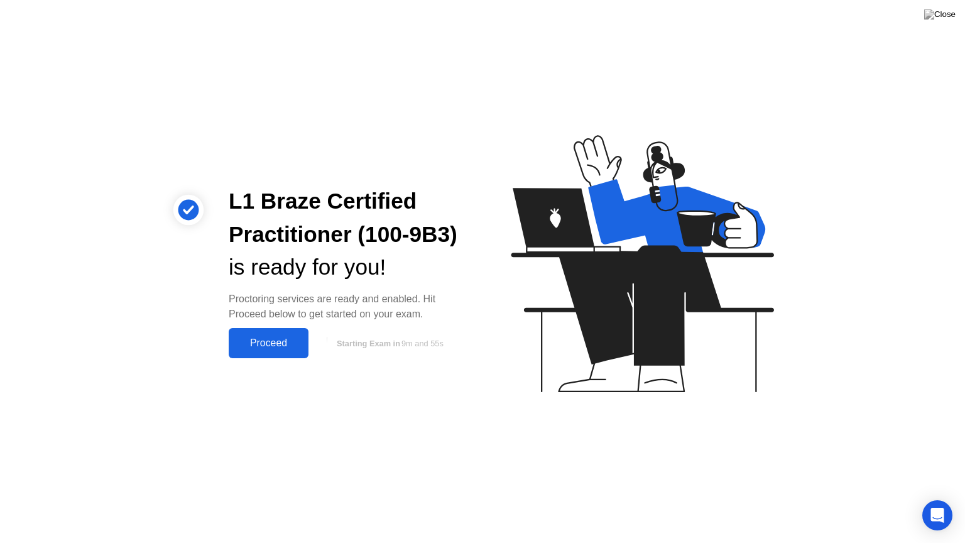  I want to click on span: 9m and 55s, so click(422, 343).